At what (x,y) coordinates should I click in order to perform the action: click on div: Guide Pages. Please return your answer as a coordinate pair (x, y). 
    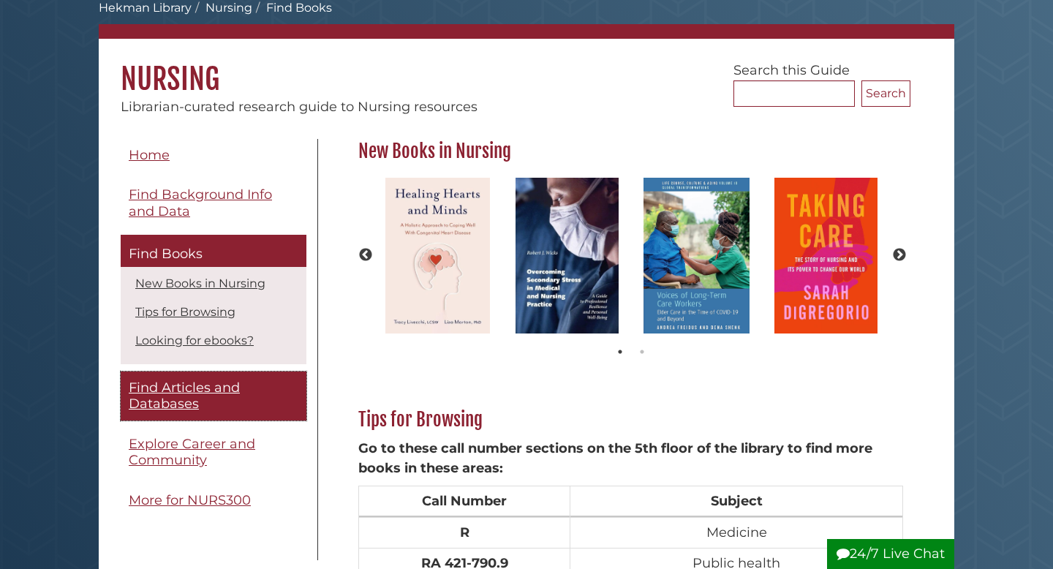
    Looking at the image, I should click on (213, 331).